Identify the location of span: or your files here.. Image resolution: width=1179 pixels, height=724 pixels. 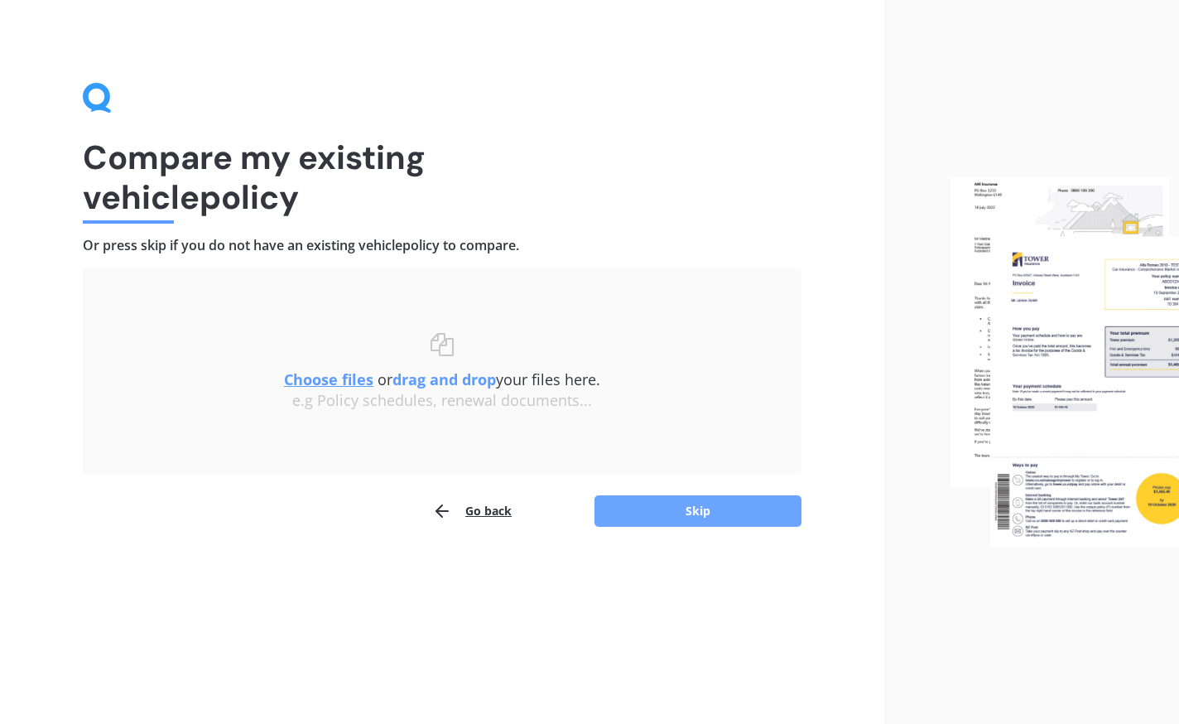
(442, 379).